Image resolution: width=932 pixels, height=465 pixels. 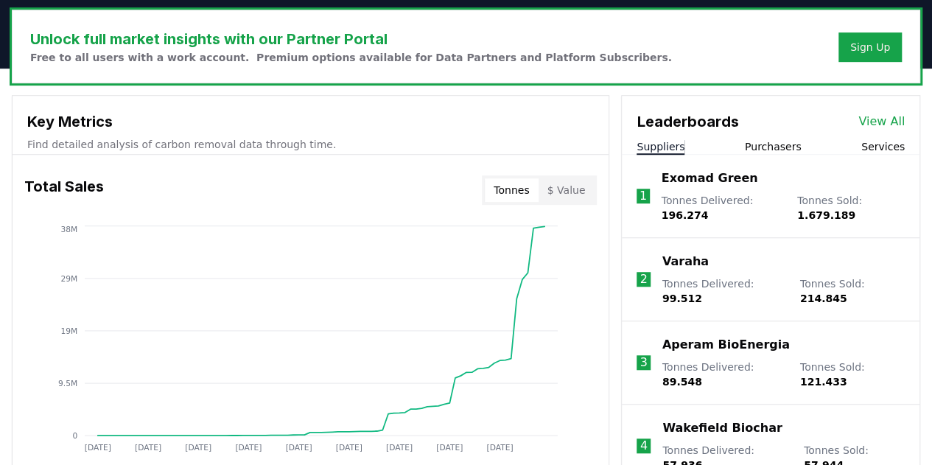 I want to click on span: 214.845, so click(x=824, y=298).